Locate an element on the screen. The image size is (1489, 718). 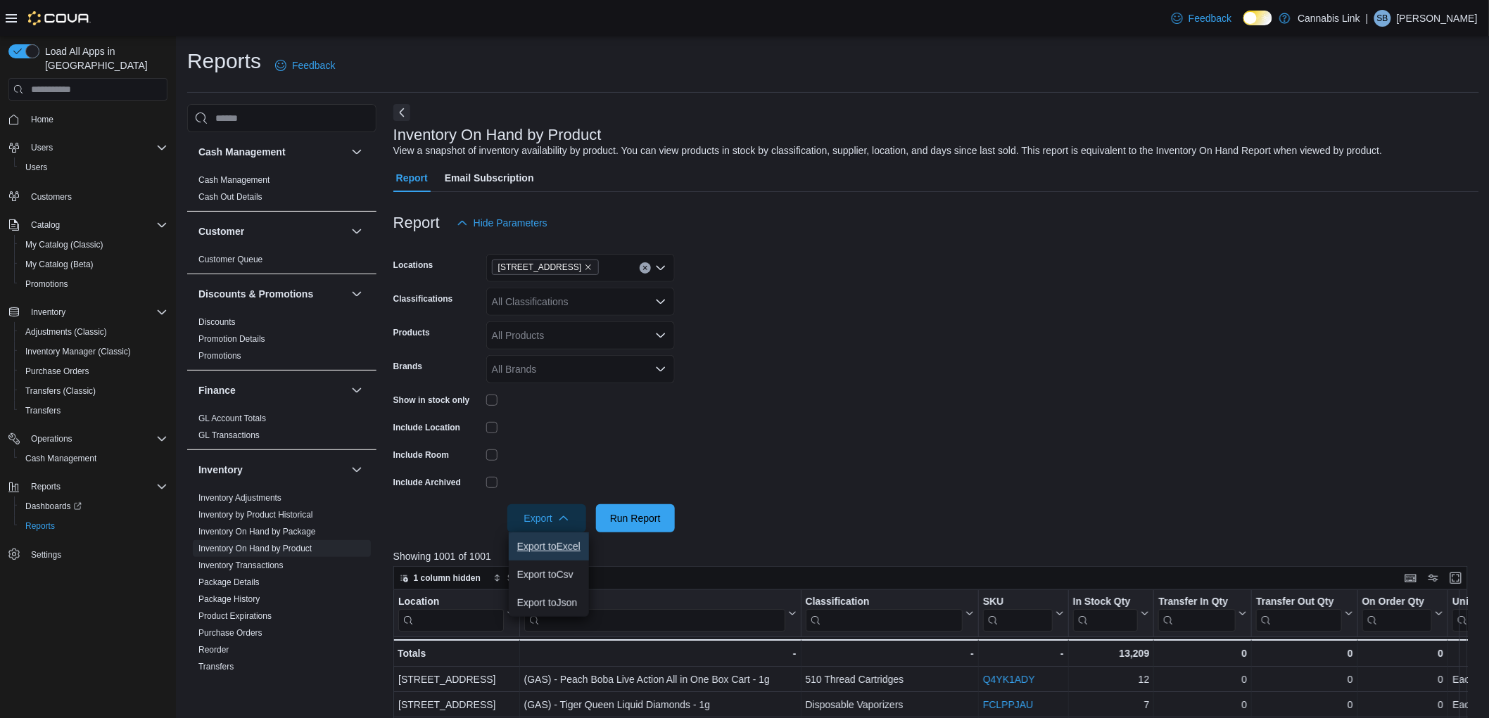
div: Location is located at coordinates (451, 614).